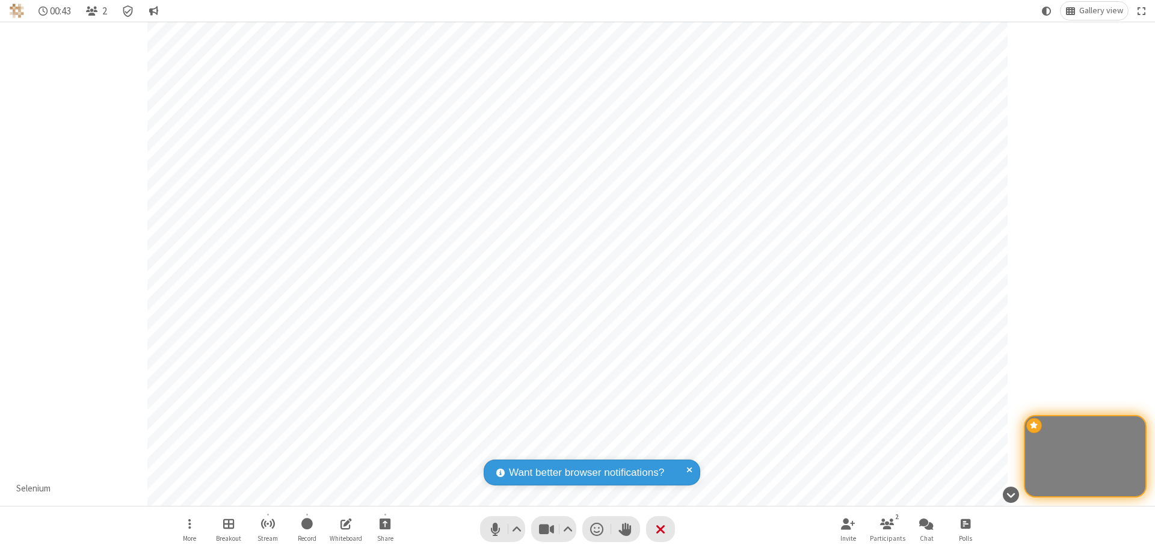 The width and height of the screenshot is (1155, 551). I want to click on span: Breakout, so click(229, 538).